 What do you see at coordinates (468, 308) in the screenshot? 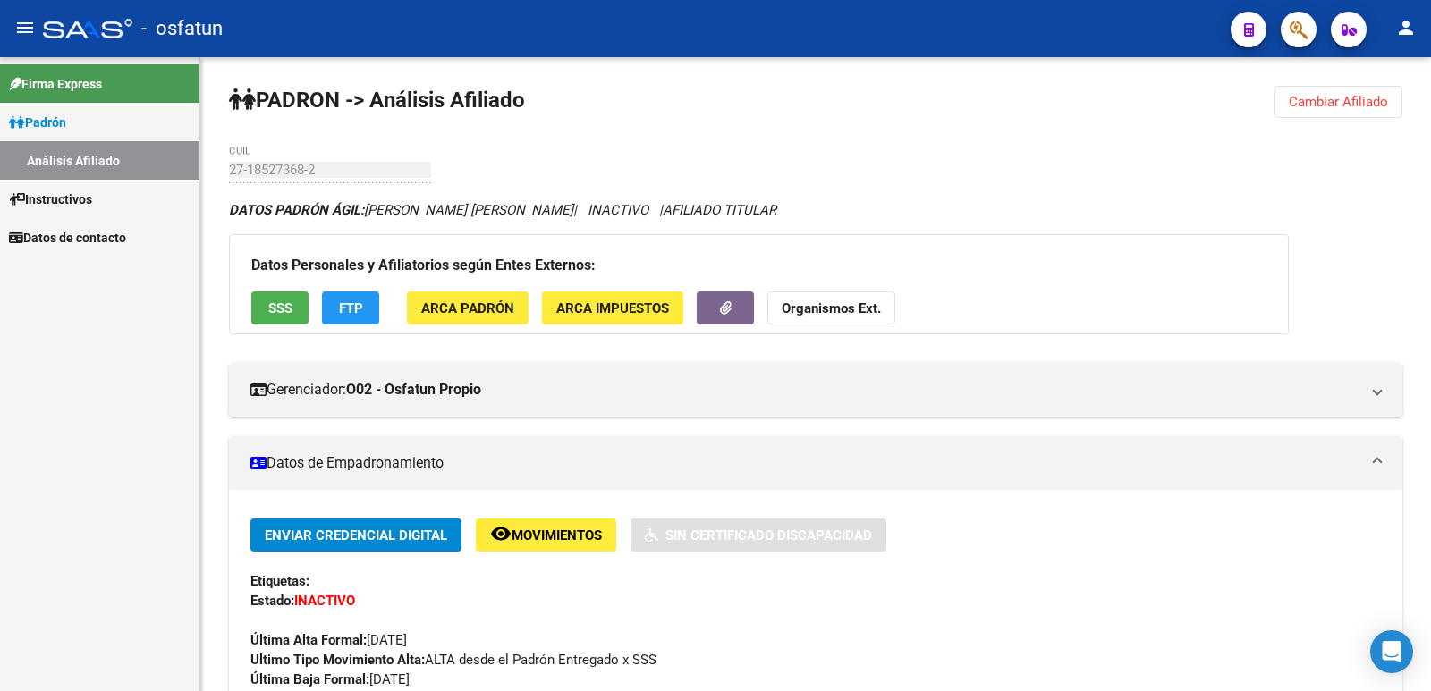
I see `button: ARCA Padrón` at bounding box center [468, 308].